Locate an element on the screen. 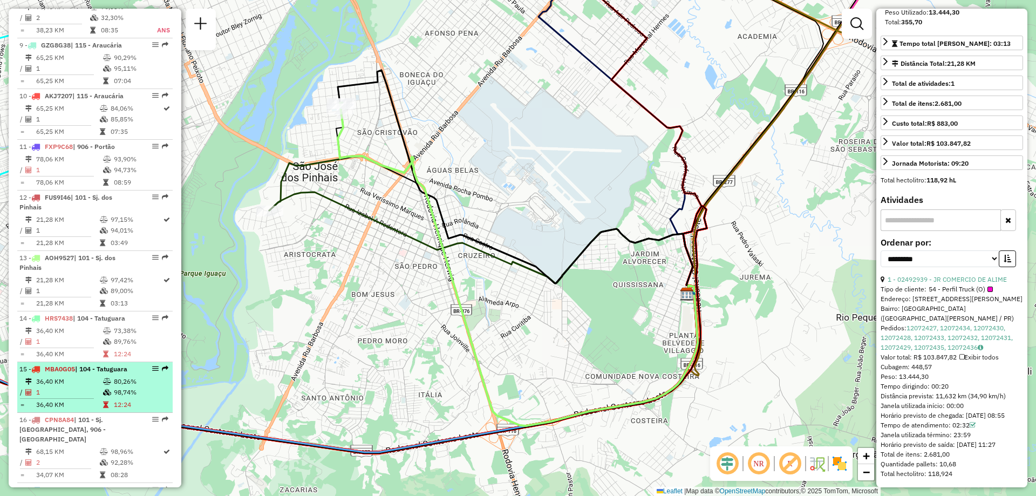 Image resolution: width=1036 pixels, height=496 pixels. span: 15 - is located at coordinates (73, 369).